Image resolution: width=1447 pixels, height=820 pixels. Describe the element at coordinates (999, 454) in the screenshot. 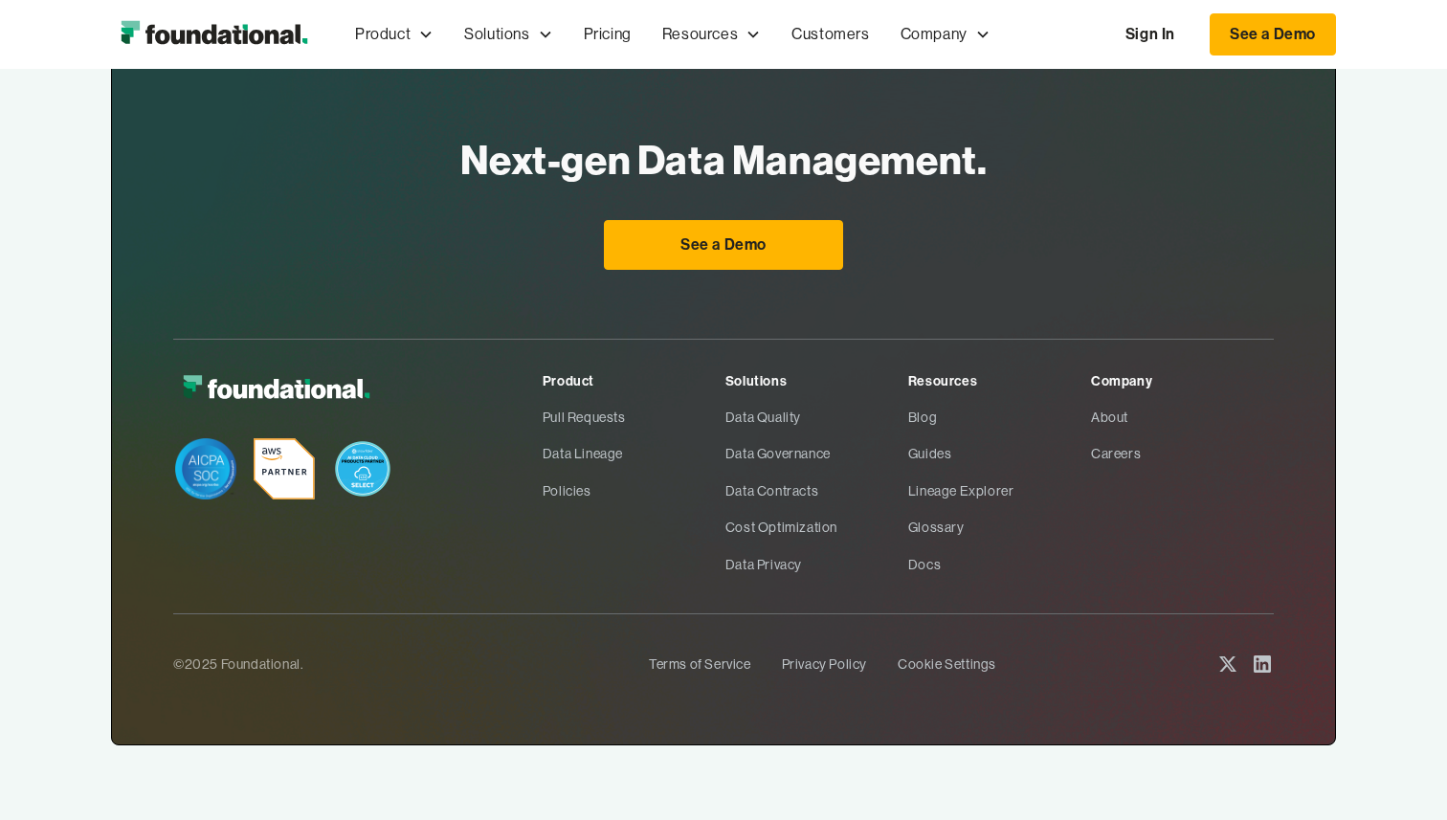

I see `a: Guides` at that location.